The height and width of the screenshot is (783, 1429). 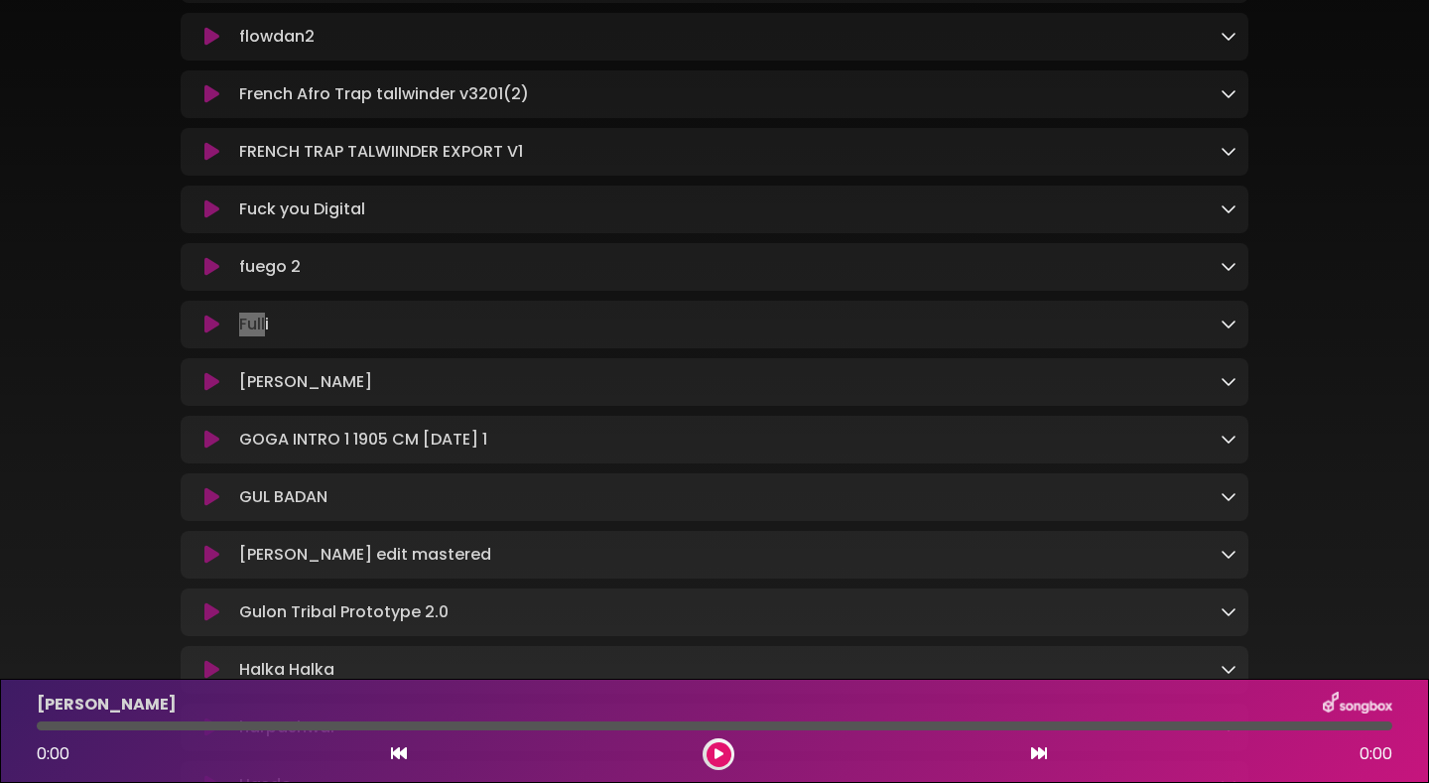 What do you see at coordinates (343, 612) in the screenshot?
I see `p: Gulon Tribal Prototype 2.0` at bounding box center [343, 612].